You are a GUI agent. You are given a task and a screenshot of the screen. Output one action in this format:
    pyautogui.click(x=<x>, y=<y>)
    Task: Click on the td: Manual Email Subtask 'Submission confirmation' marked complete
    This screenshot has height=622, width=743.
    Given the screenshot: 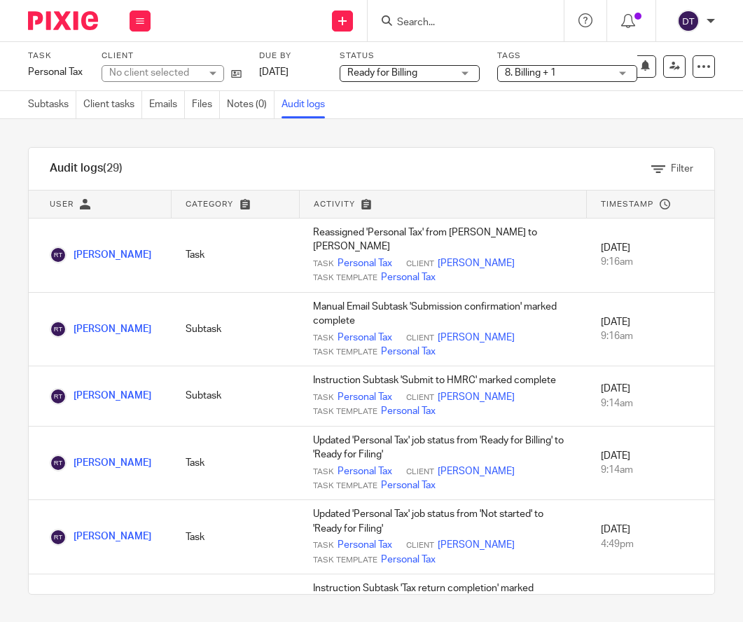 What is the action you would take?
    pyautogui.click(x=443, y=329)
    